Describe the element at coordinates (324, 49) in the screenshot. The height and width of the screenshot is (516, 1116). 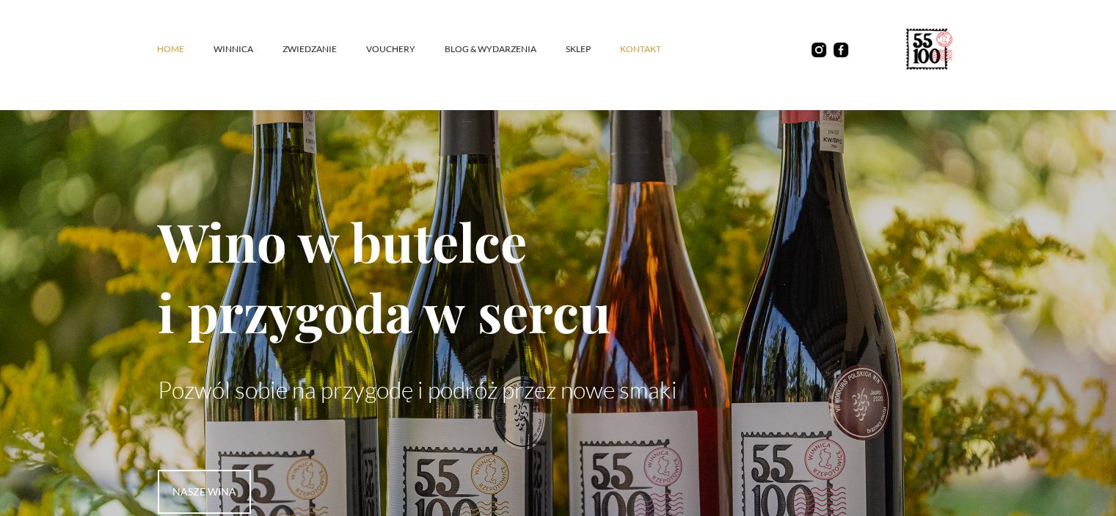
I see `a: ZWIEDZANIE` at that location.